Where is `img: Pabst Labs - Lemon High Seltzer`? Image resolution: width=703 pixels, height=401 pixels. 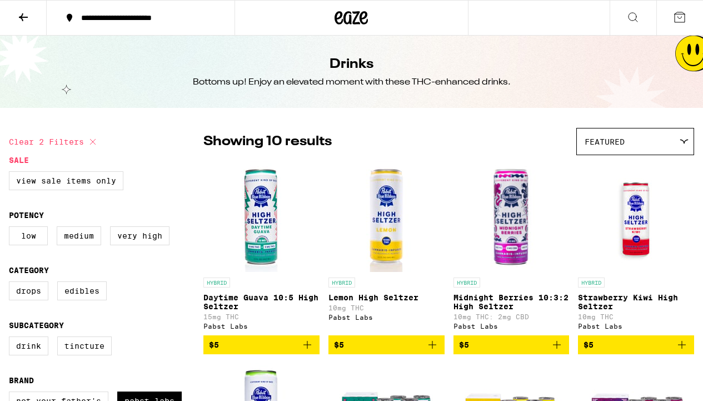 img: Pabst Labs - Lemon High Seltzer is located at coordinates (386, 216).